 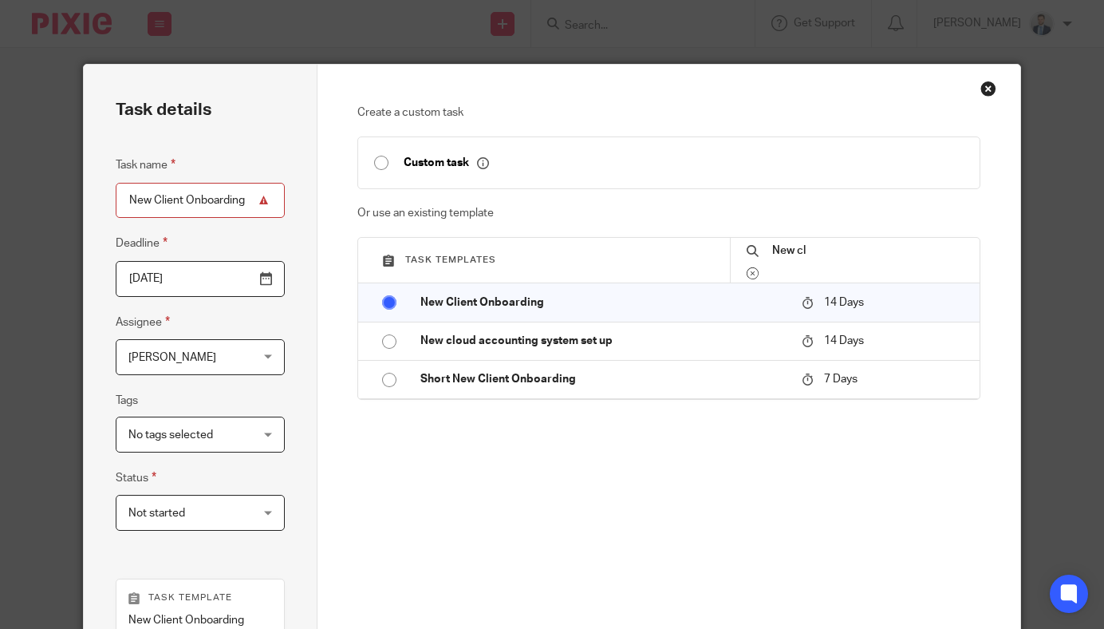 I want to click on p: Or use an existing template, so click(x=669, y=213).